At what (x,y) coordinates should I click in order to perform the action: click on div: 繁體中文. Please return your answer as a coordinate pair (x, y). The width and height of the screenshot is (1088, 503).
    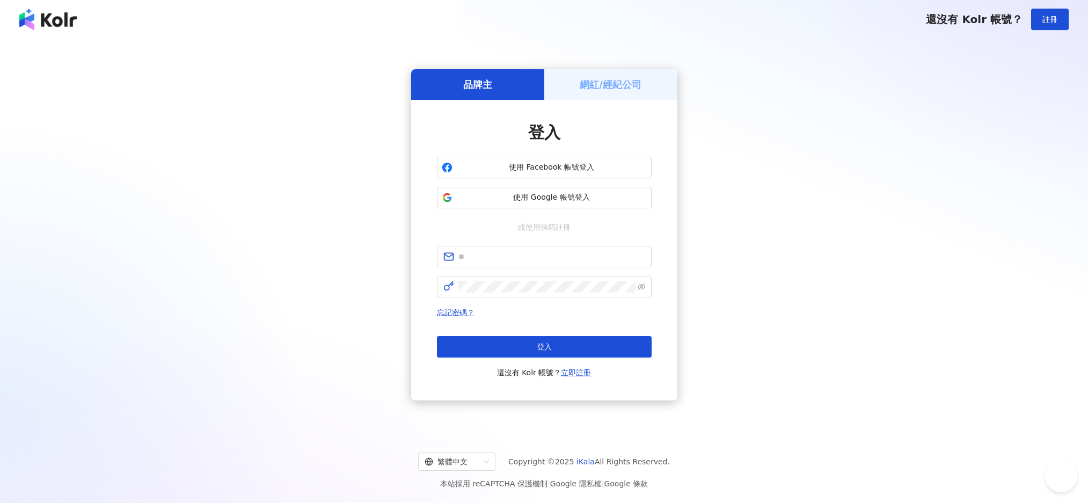
    Looking at the image, I should click on (452, 462).